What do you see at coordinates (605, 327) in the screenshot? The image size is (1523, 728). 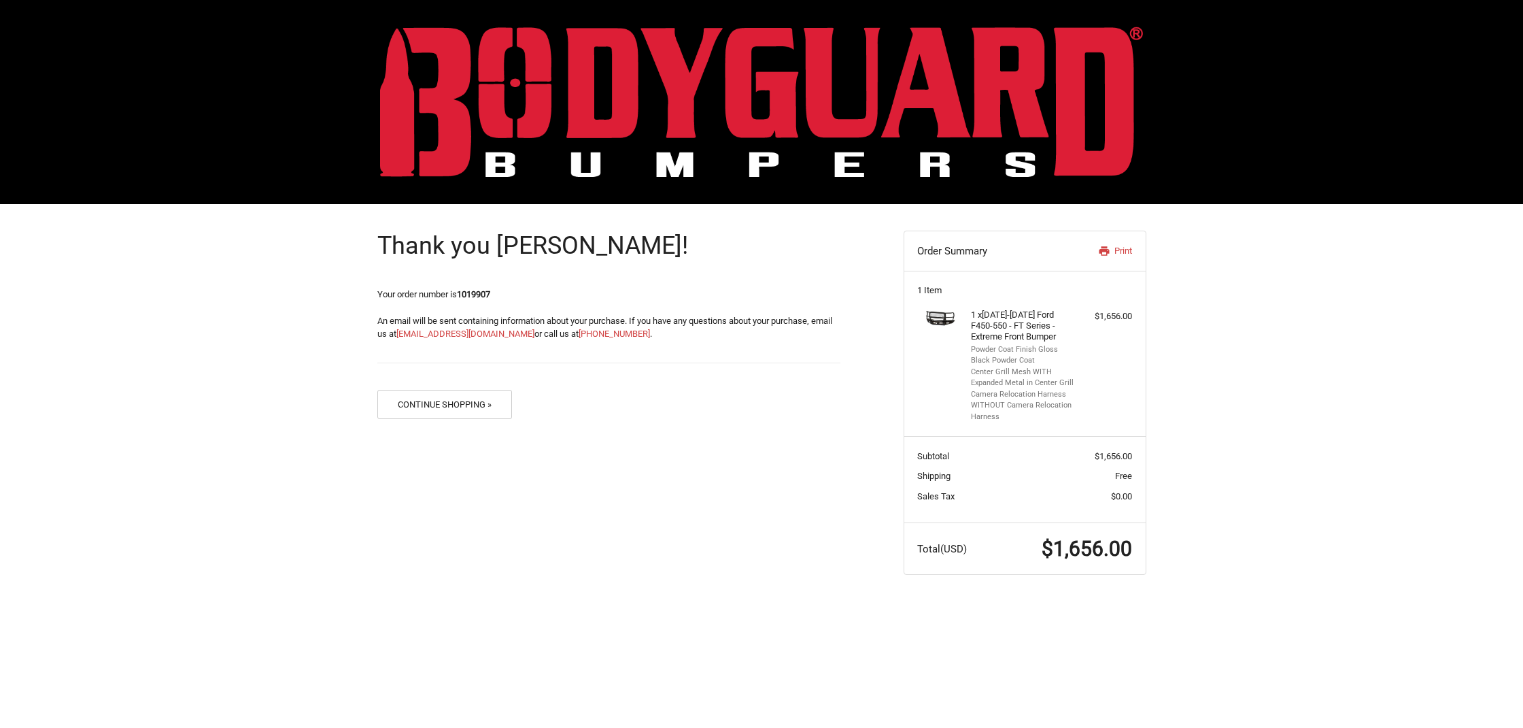 I see `span: An email will be sent containing information about your purchase. If you have any questions about...` at bounding box center [605, 327].